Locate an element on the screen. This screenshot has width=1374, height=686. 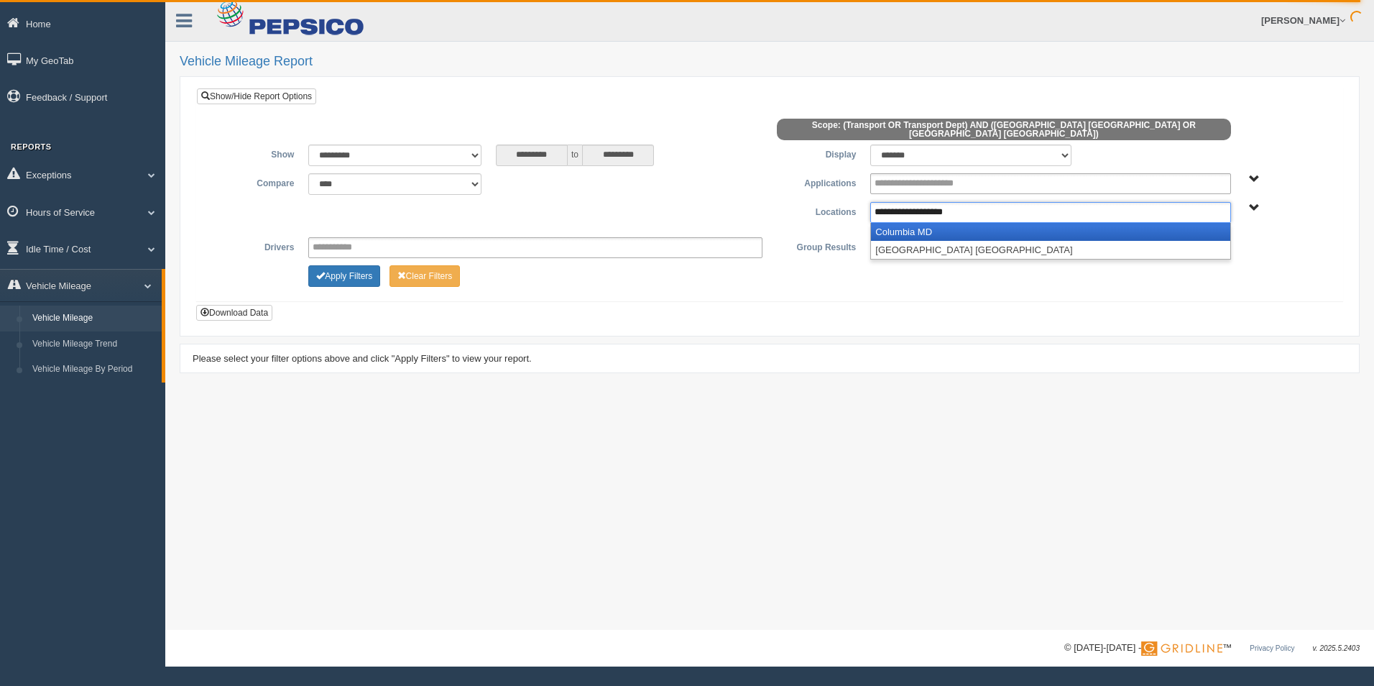
span: Please select your filter options above and click "Apply Filters" to view your report. is located at coordinates (362, 358).